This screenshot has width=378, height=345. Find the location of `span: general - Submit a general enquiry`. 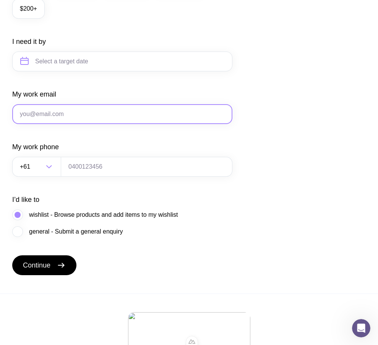

span: general - Submit a general enquiry is located at coordinates (76, 232).